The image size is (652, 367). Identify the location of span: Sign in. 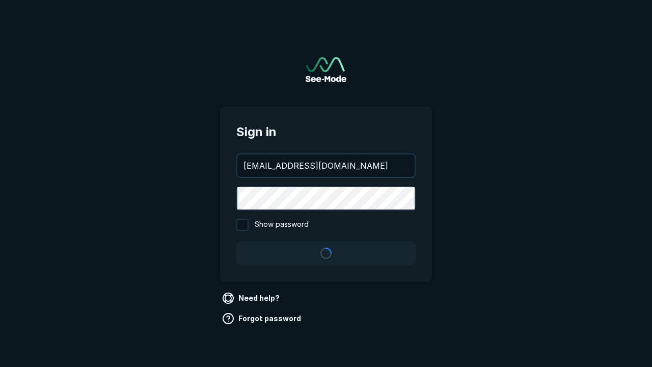
(326, 132).